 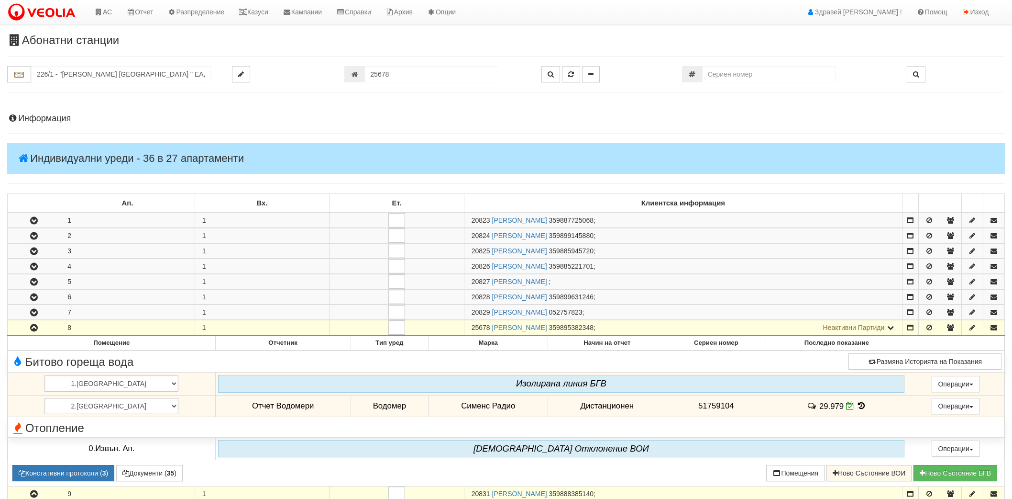 What do you see at coordinates (121, 74) in the screenshot?
I see `input: Абонатна станция` at bounding box center [121, 74].